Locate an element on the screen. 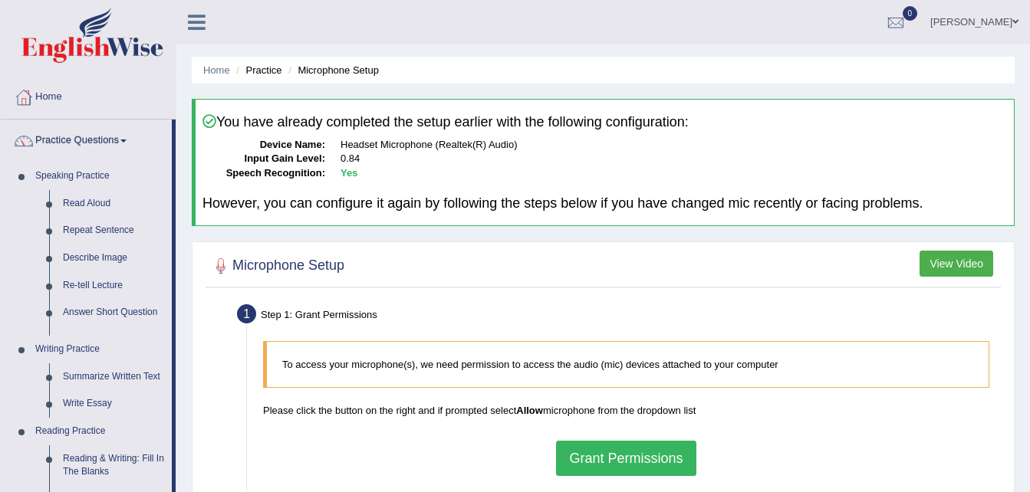  button: Grant Permissions is located at coordinates (626, 459).